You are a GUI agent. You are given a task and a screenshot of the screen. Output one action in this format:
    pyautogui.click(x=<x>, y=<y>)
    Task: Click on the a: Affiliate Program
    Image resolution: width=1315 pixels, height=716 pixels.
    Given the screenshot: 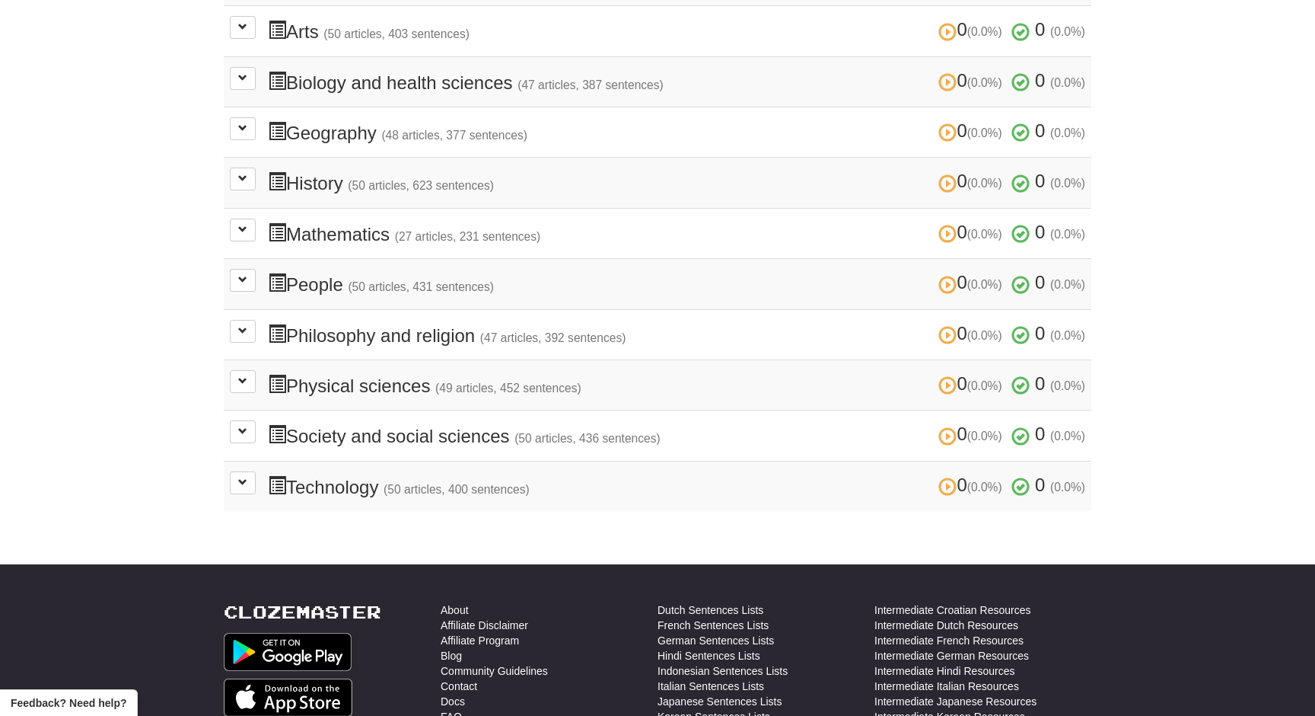 What is the action you would take?
    pyautogui.click(x=480, y=640)
    